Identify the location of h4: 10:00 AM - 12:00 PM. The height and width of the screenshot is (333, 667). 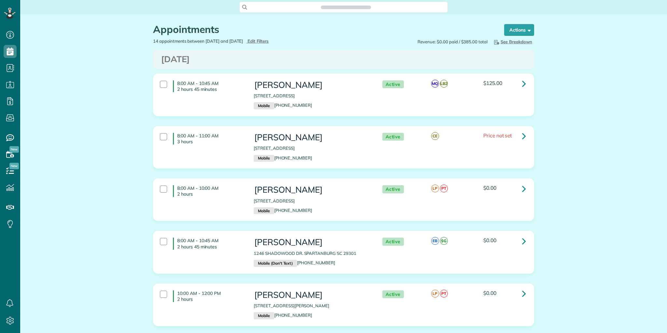
(208, 296).